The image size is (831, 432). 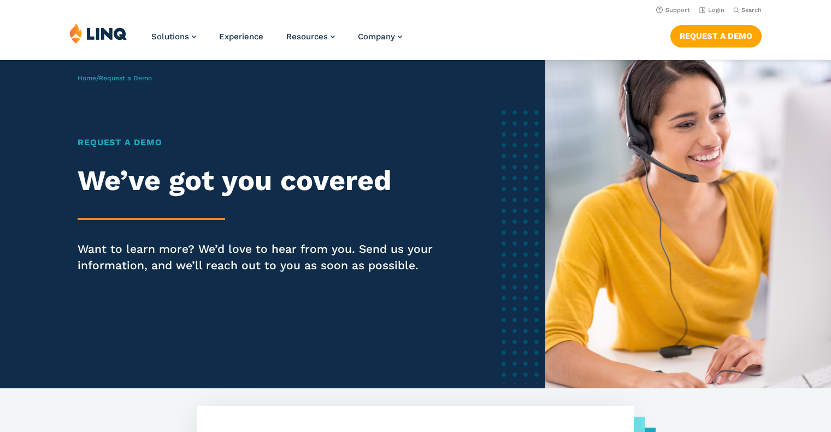 I want to click on a: Login, so click(x=711, y=10).